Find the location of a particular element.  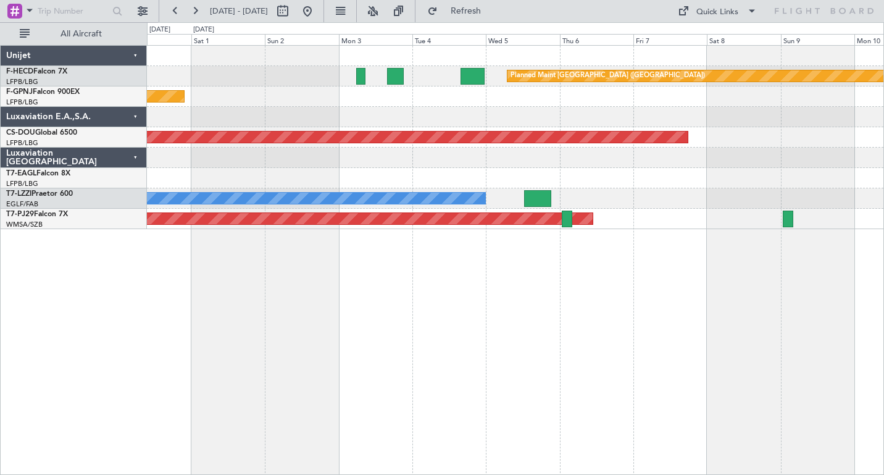

span: T7-PJ29 is located at coordinates (20, 214).